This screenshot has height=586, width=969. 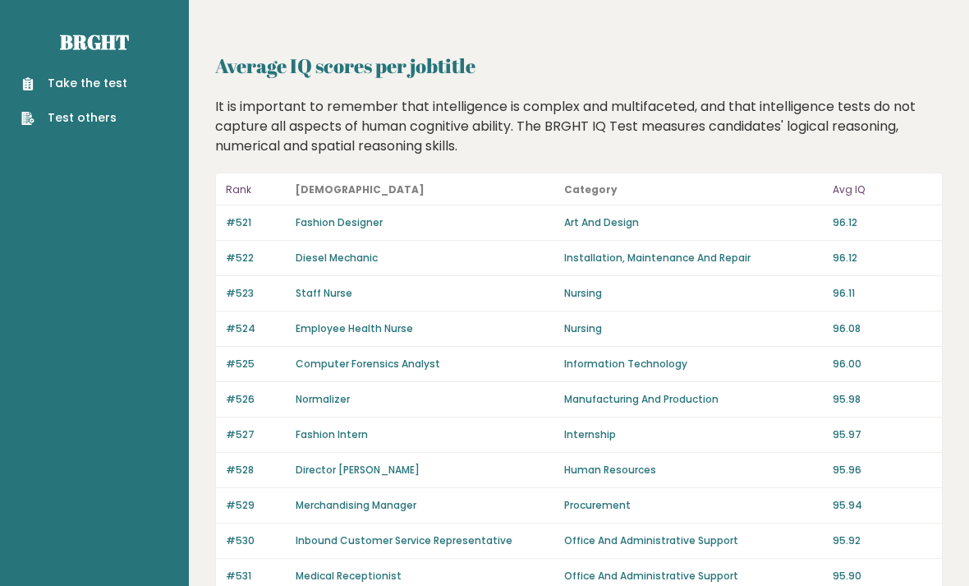 What do you see at coordinates (323, 398) in the screenshot?
I see `a: Normalizer` at bounding box center [323, 398].